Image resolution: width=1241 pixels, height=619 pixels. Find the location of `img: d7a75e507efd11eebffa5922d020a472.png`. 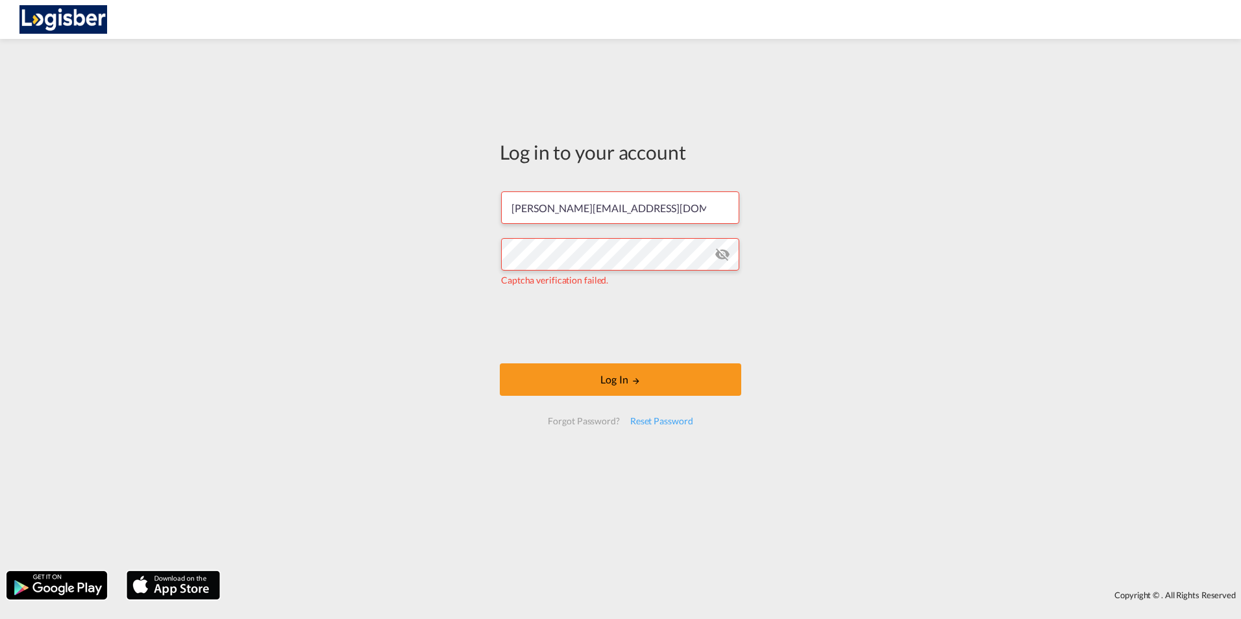

img: d7a75e507efd11eebffa5922d020a472.png is located at coordinates (63, 19).